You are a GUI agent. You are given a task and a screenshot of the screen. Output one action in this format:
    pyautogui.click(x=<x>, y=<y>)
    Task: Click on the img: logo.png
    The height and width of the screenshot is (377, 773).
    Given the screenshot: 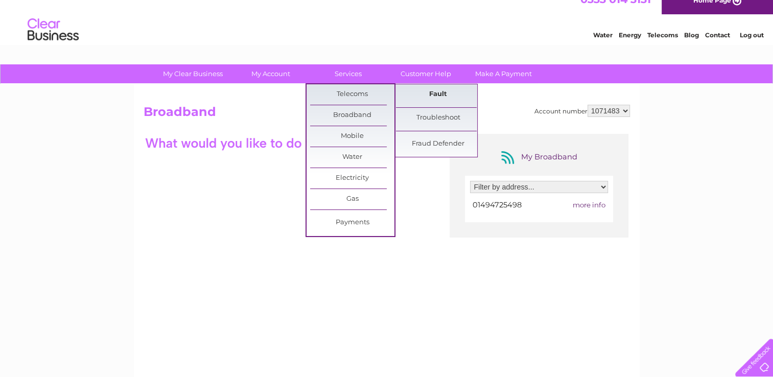 What is the action you would take?
    pyautogui.click(x=53, y=42)
    